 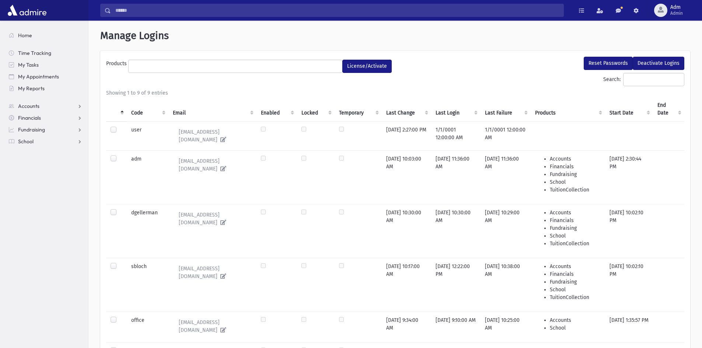 I want to click on span: Home, so click(x=25, y=35).